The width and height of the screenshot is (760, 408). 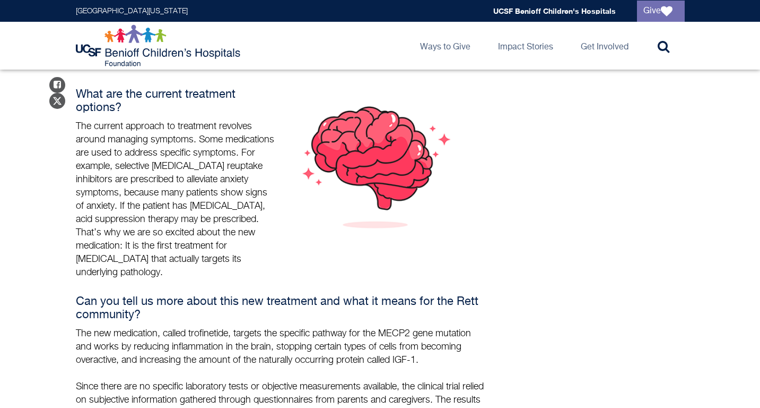 I want to click on a: Ways to Give, so click(x=445, y=46).